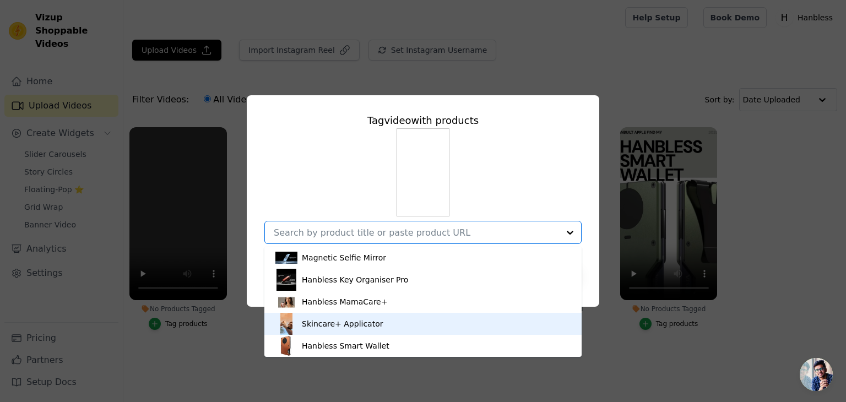  Describe the element at coordinates (816, 375) in the screenshot. I see `a: Open chat` at that location.